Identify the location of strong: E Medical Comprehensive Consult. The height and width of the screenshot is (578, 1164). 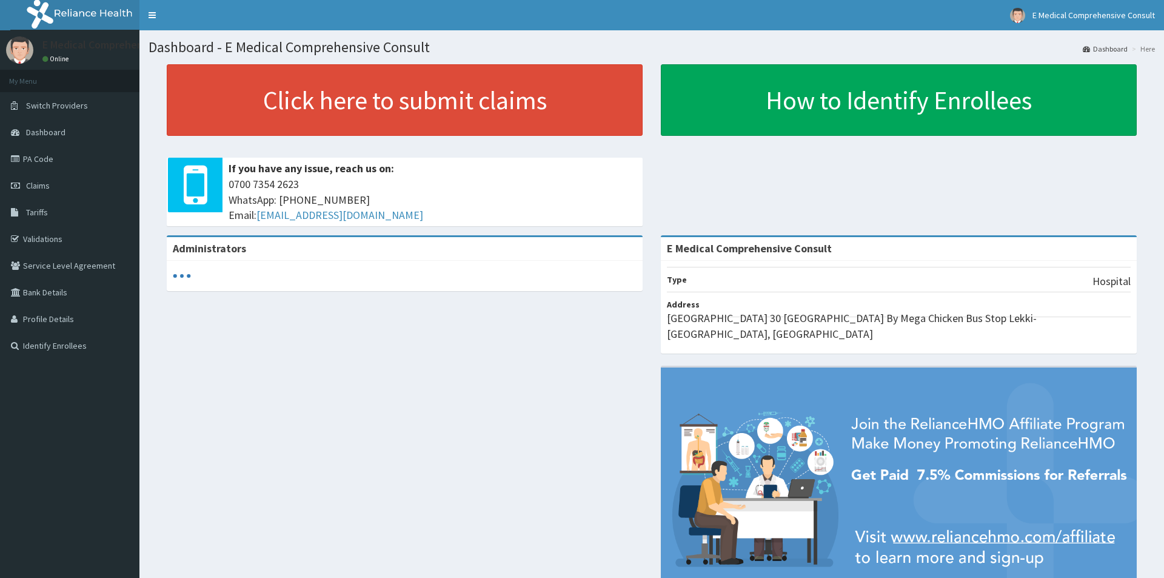
(750, 248).